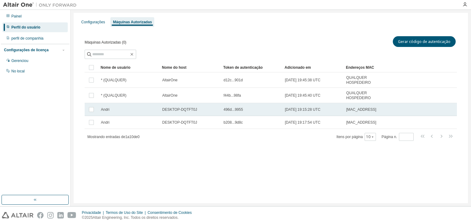 This screenshot has width=471, height=224. What do you see at coordinates (350, 137) in the screenshot?
I see `font: Itens por página` at bounding box center [350, 137].